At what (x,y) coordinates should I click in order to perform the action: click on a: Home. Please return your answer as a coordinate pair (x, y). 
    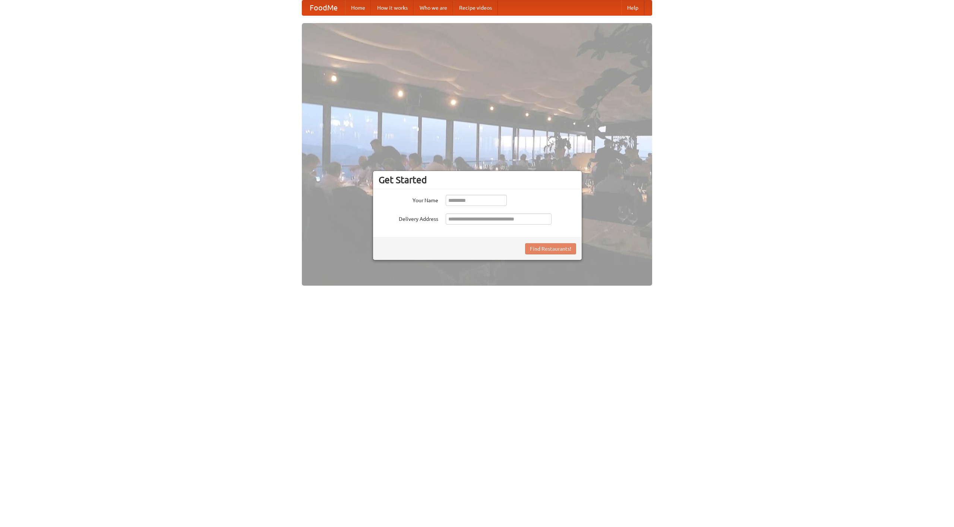
    Looking at the image, I should click on (358, 8).